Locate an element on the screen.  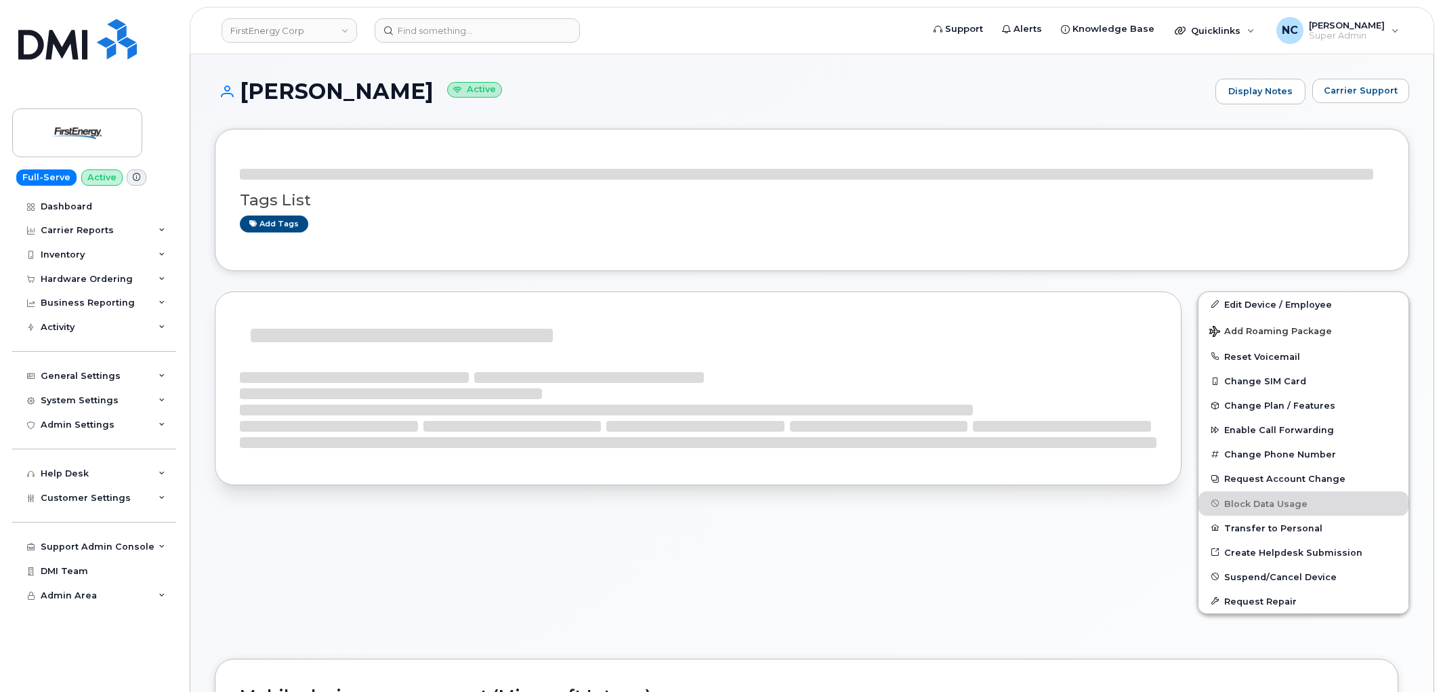
button: Reset Voicemail is located at coordinates (1303, 356).